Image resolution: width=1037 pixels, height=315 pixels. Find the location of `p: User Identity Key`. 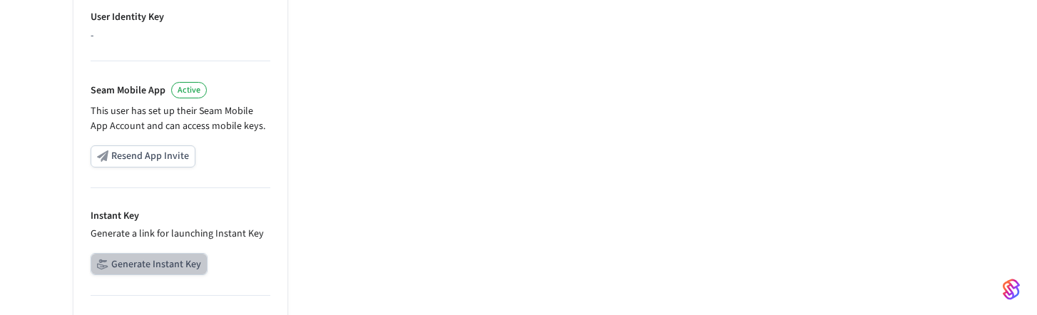

p: User Identity Key is located at coordinates (180, 17).